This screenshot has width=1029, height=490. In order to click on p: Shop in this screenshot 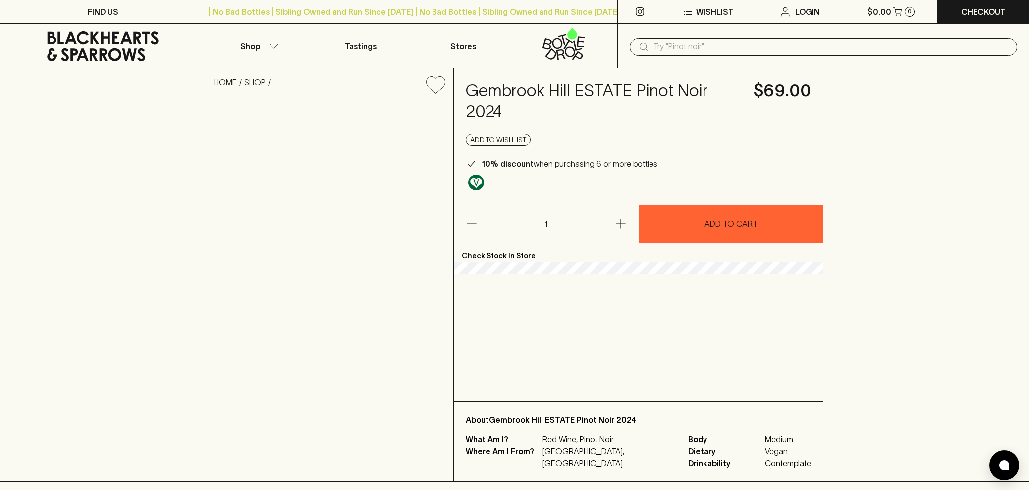, I will do `click(250, 46)`.